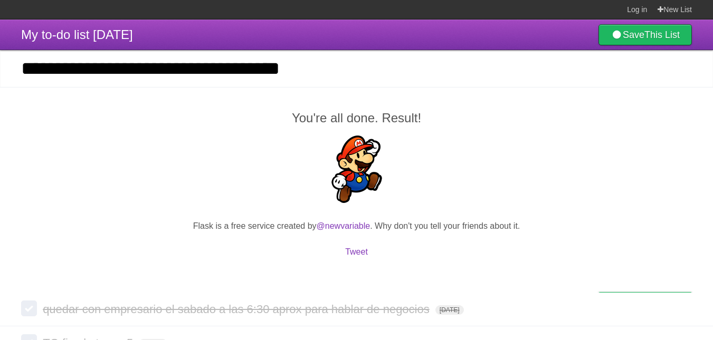 This screenshot has width=713, height=340. What do you see at coordinates (356, 252) in the screenshot?
I see `a: Tweet` at bounding box center [356, 252].